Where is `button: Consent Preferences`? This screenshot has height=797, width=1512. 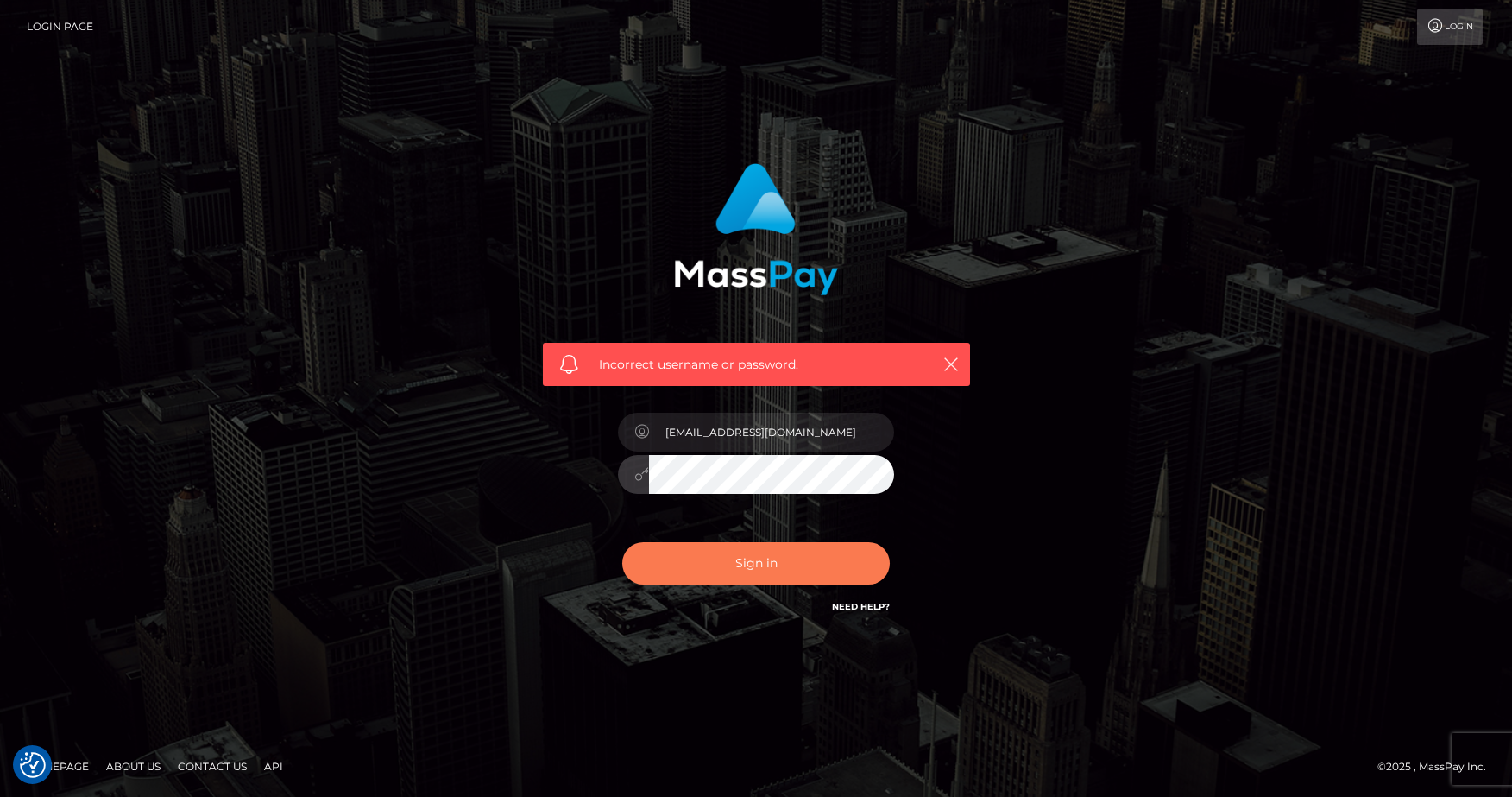 button: Consent Preferences is located at coordinates (33, 764).